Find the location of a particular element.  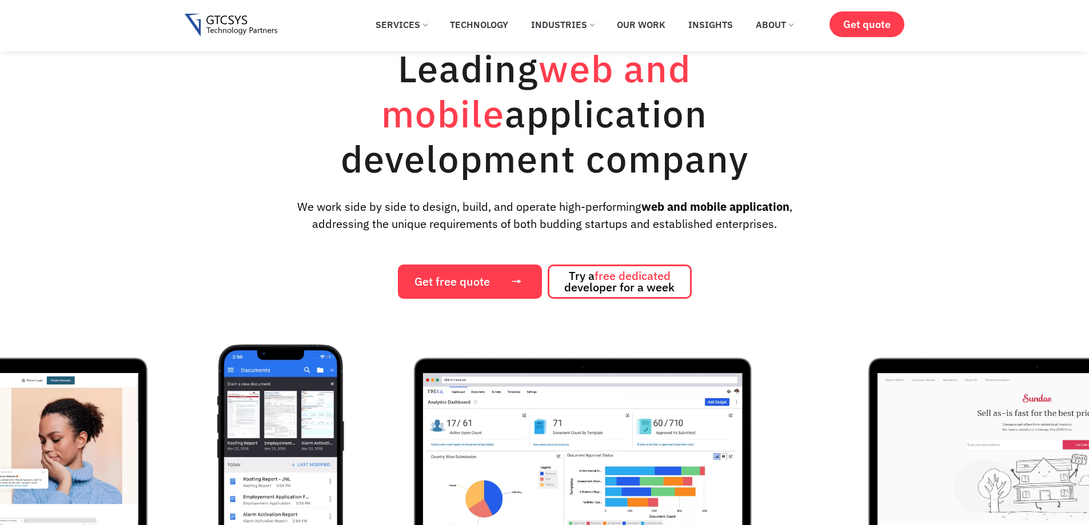

a: Try afree dedicated developer for a week is located at coordinates (620, 282).